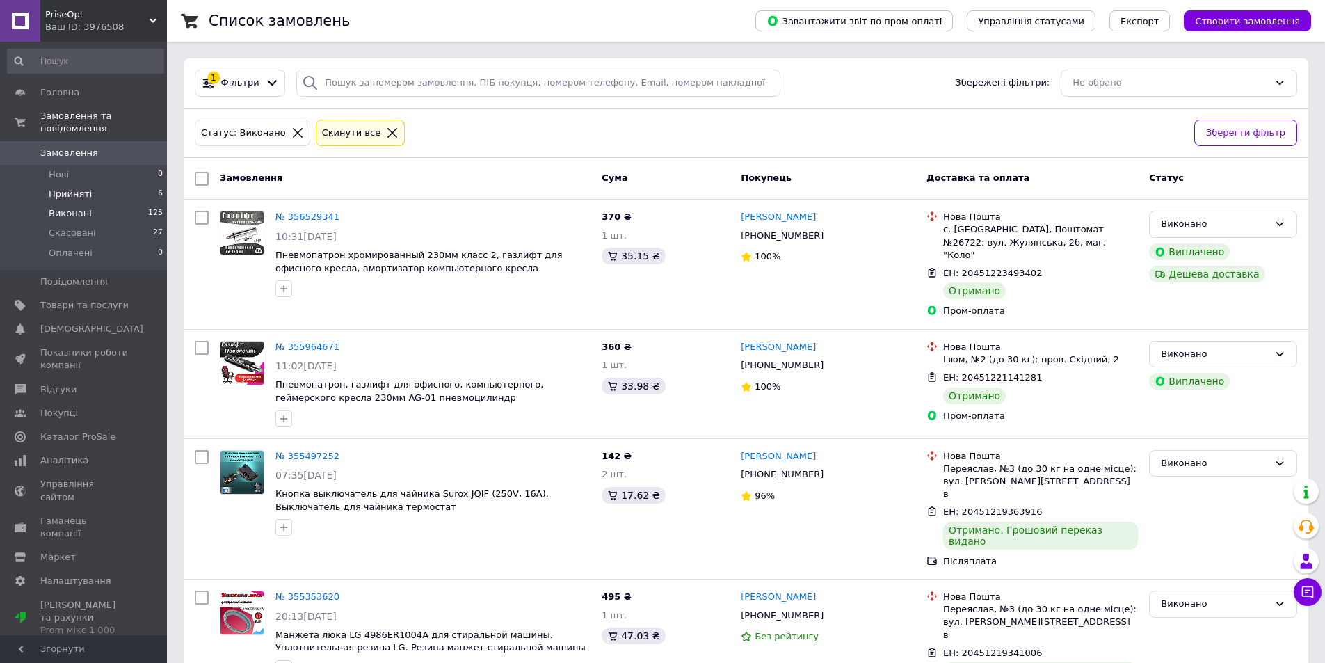 The image size is (1325, 663). What do you see at coordinates (539, 83) in the screenshot?
I see `input: Пошук за номером замовлення, ПІБ покупця, номером телефону, Email, номером накладної` at bounding box center [539, 83].